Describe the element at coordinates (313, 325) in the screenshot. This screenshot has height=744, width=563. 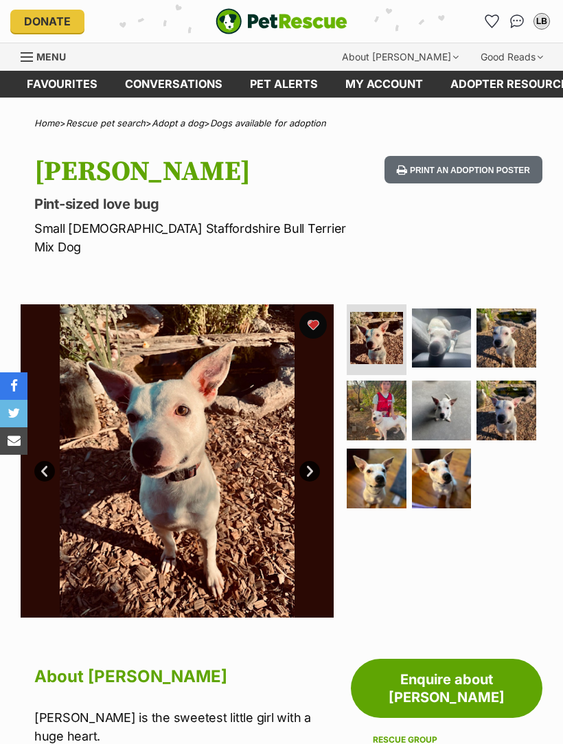
I see `button: favourite` at that location.